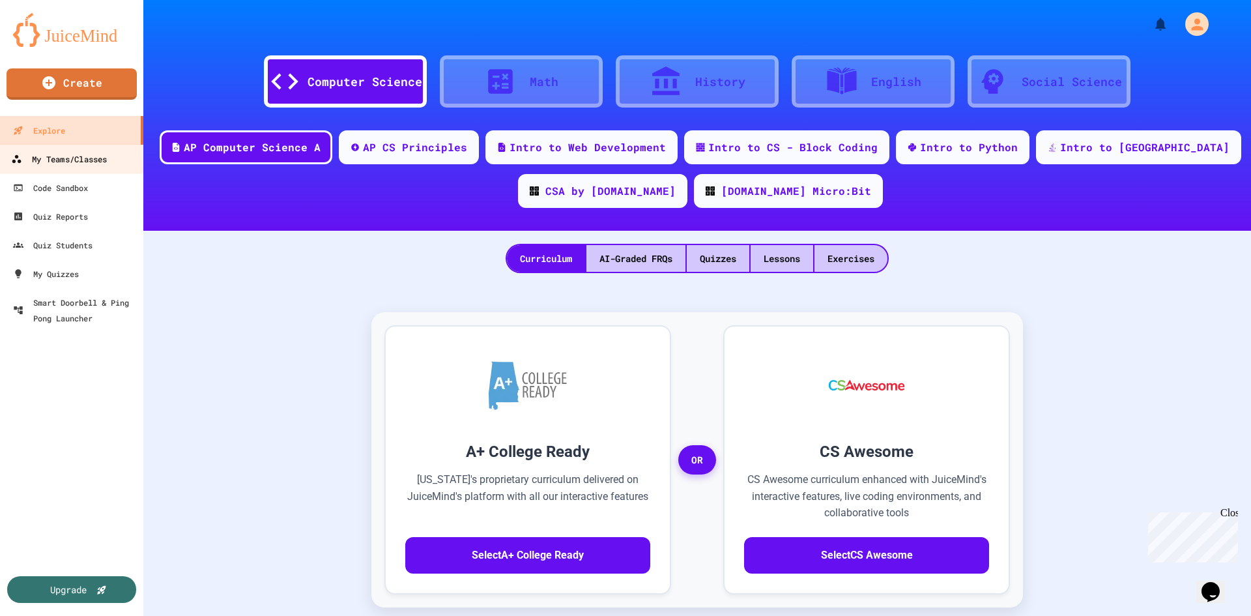 The height and width of the screenshot is (616, 1251). I want to click on div: My Quizzes, so click(46, 274).